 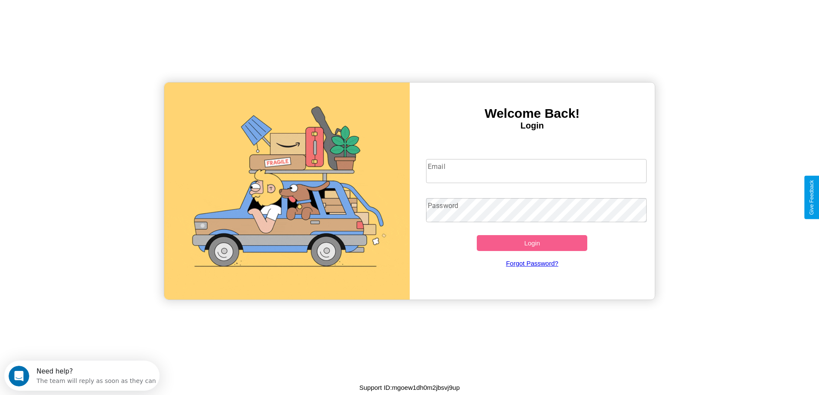 What do you see at coordinates (287, 191) in the screenshot?
I see `img: gif` at bounding box center [287, 191].